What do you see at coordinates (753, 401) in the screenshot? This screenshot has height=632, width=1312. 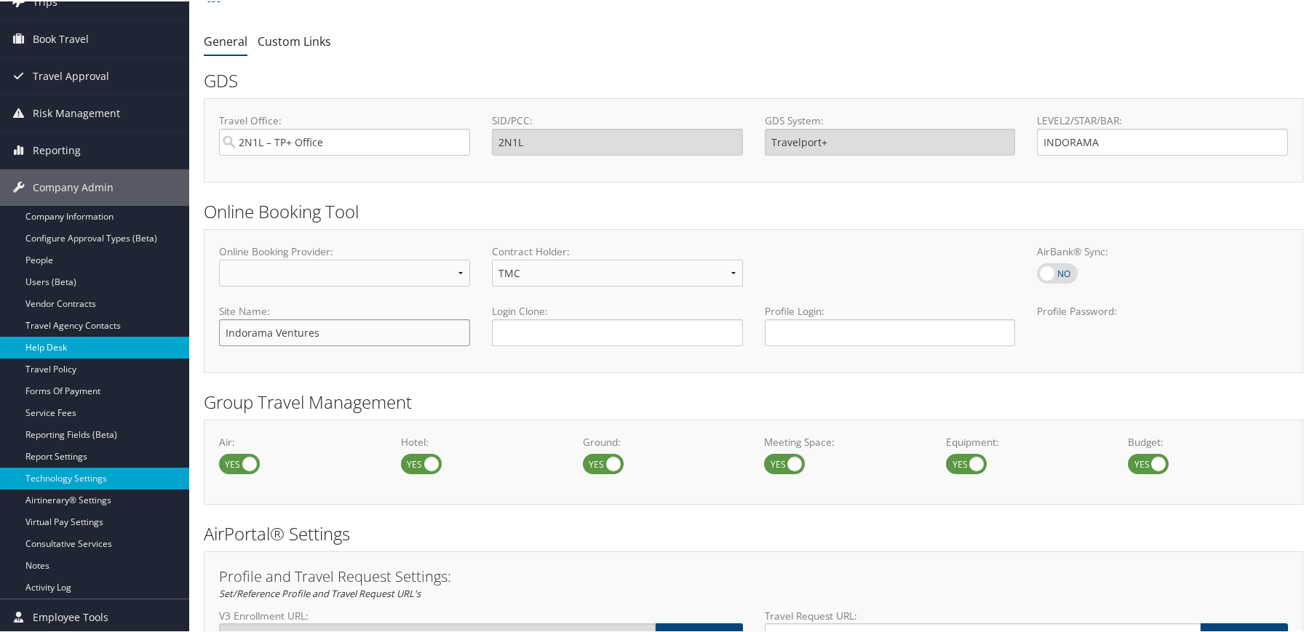 I see `h2: Group Travel Management` at bounding box center [753, 401].